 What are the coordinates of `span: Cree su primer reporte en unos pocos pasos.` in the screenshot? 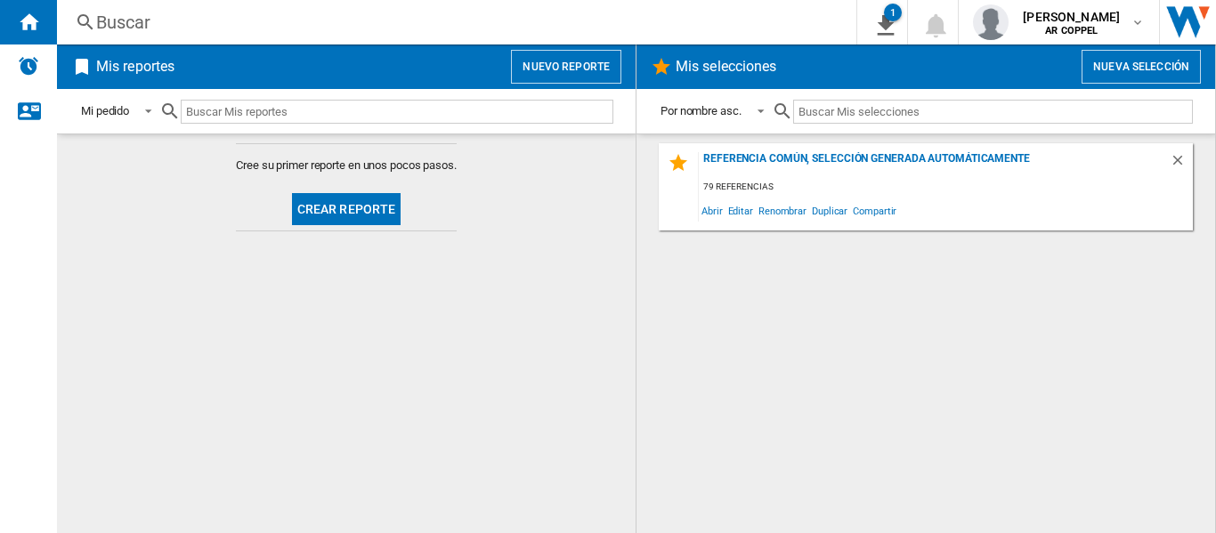 It's located at (346, 166).